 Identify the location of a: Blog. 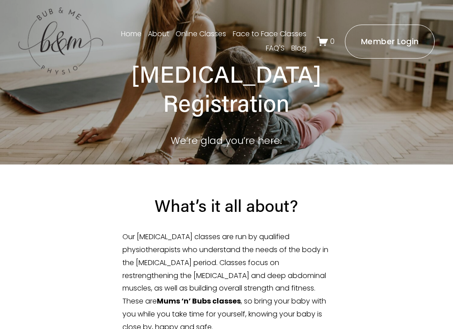
(299, 49).